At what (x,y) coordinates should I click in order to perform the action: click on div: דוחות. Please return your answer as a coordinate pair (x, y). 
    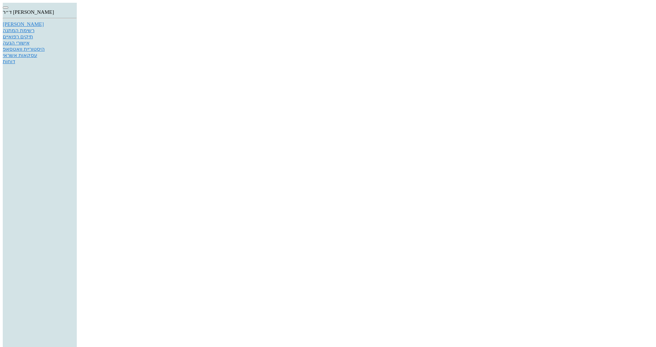
    Looking at the image, I should click on (40, 61).